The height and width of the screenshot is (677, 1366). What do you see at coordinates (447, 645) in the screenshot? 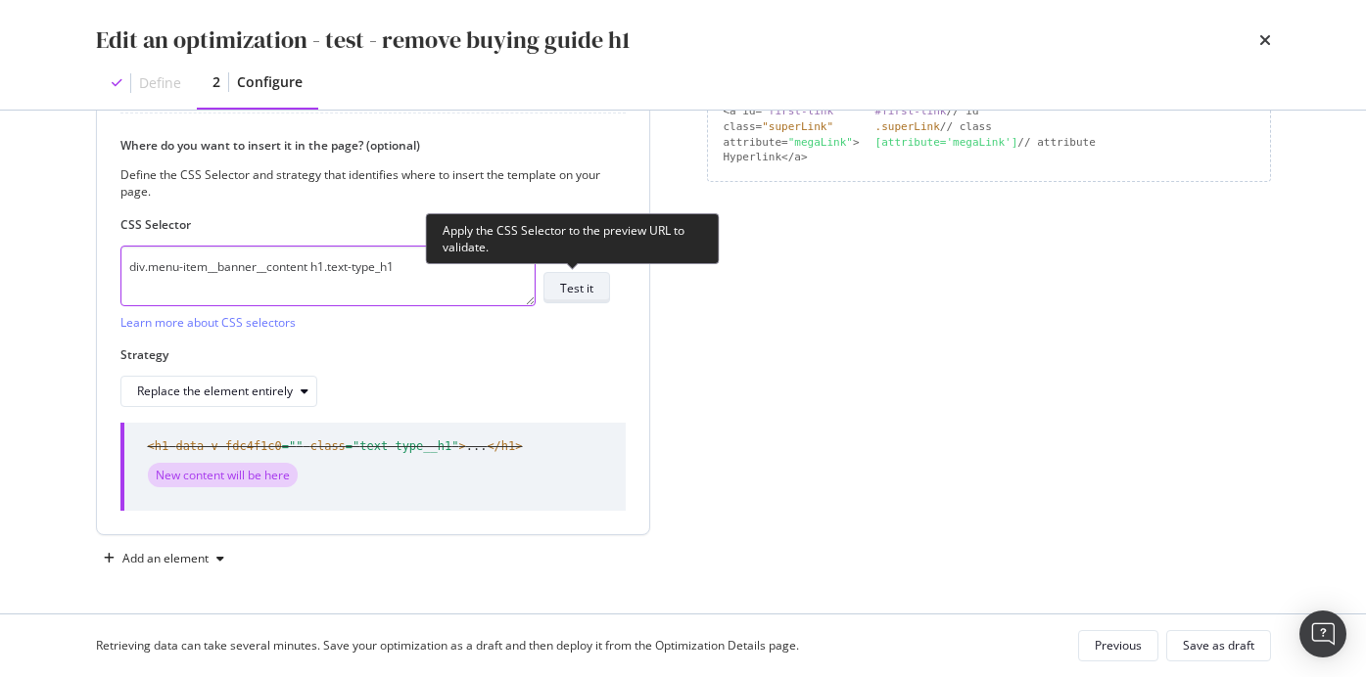
I see `div: Retrieving data can take several minutes. Save your optimization as a draft and then deploy it fr...` at bounding box center [447, 645].